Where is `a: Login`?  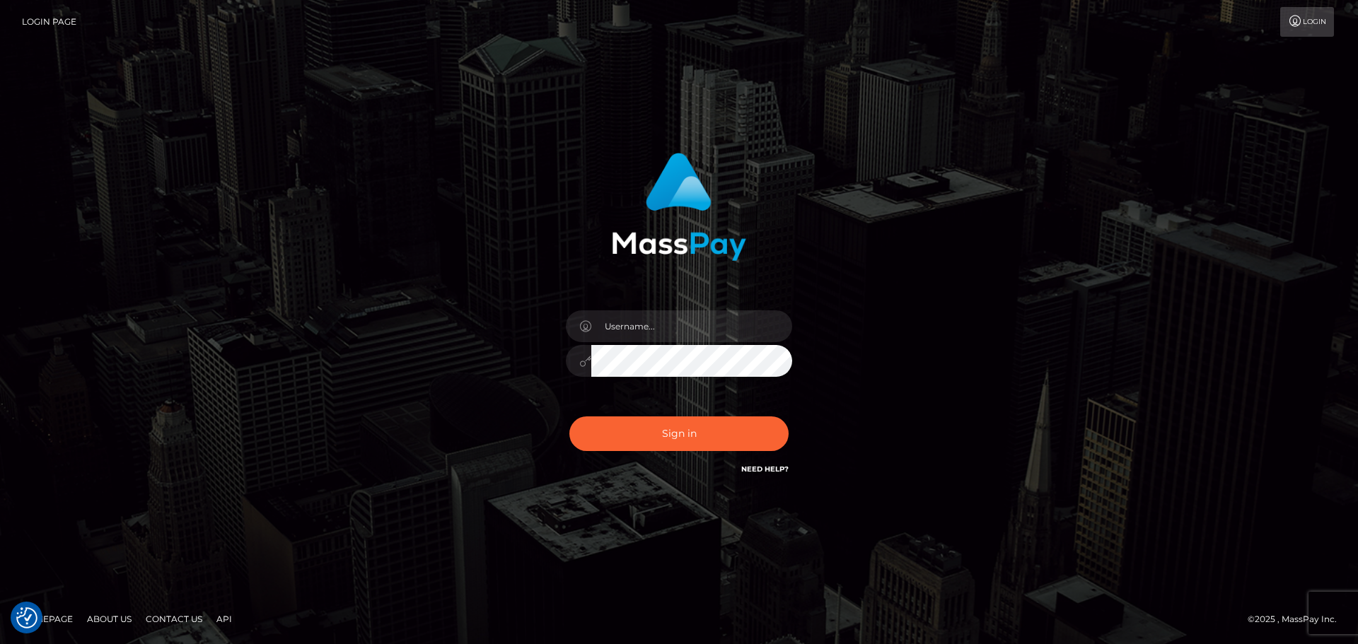
a: Login is located at coordinates (1307, 22).